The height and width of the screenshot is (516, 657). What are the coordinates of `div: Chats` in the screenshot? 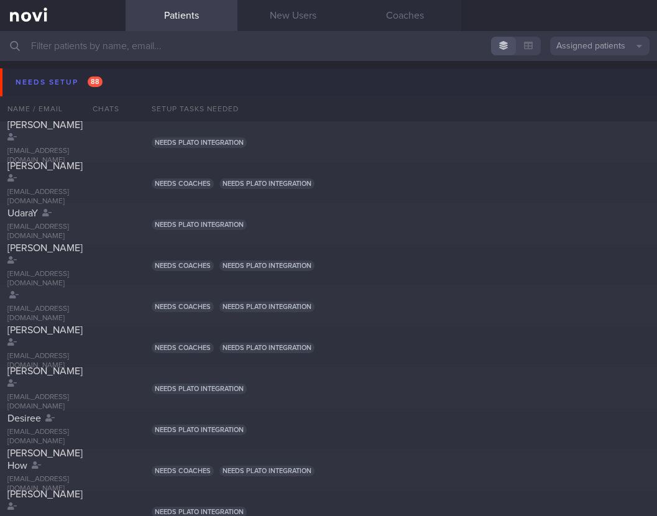 It's located at (101, 109).